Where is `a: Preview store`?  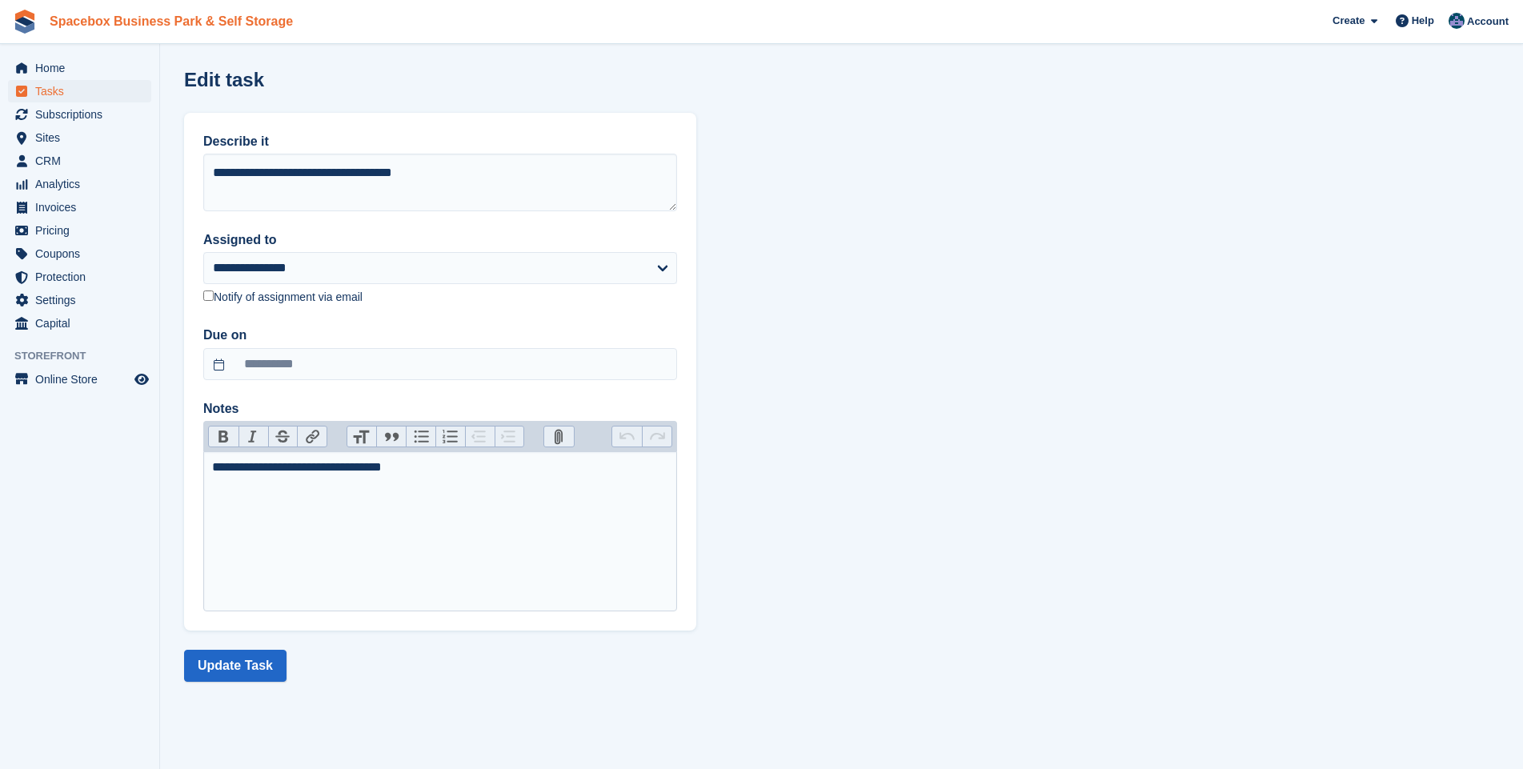 a: Preview store is located at coordinates (142, 379).